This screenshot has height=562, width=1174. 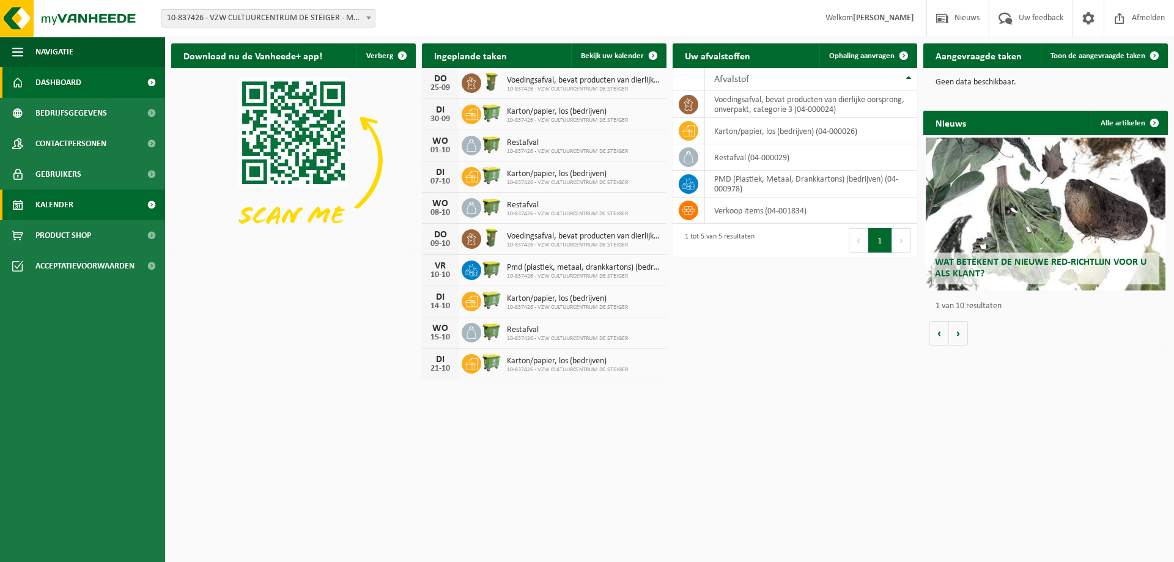 What do you see at coordinates (385, 56) in the screenshot?
I see `button: Verberg` at bounding box center [385, 56].